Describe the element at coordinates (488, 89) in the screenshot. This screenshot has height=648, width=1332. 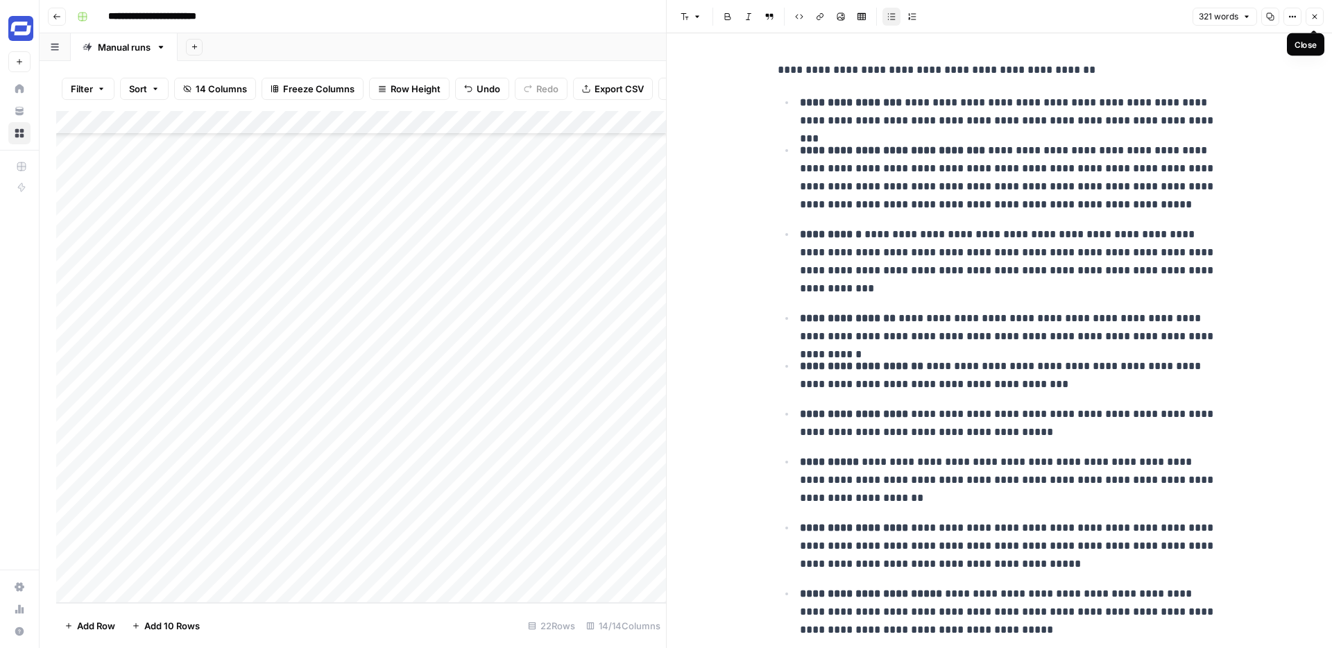
I see `span: Undo` at that location.